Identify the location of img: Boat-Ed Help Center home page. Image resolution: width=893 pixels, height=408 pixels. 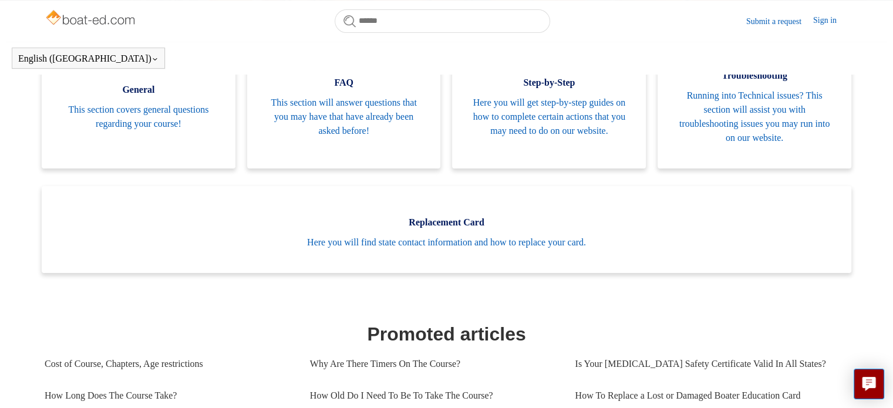
(91, 19).